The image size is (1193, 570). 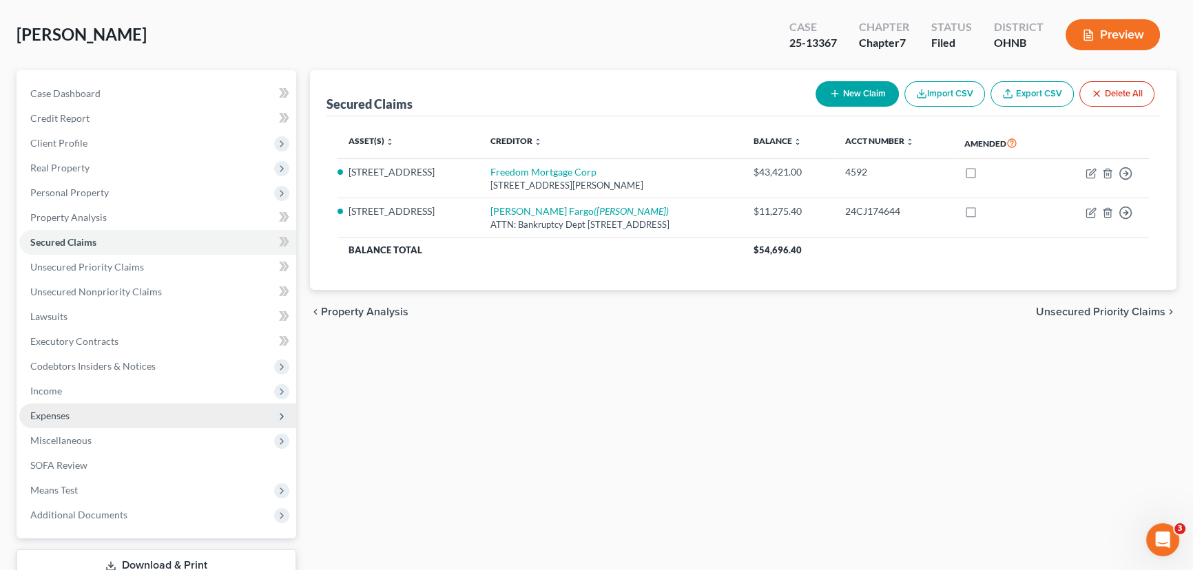 What do you see at coordinates (369, 104) in the screenshot?
I see `div: Secured Claims` at bounding box center [369, 104].